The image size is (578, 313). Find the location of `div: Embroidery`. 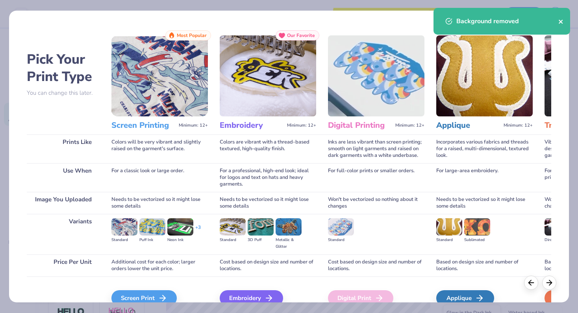

div: Embroidery is located at coordinates (251, 299).